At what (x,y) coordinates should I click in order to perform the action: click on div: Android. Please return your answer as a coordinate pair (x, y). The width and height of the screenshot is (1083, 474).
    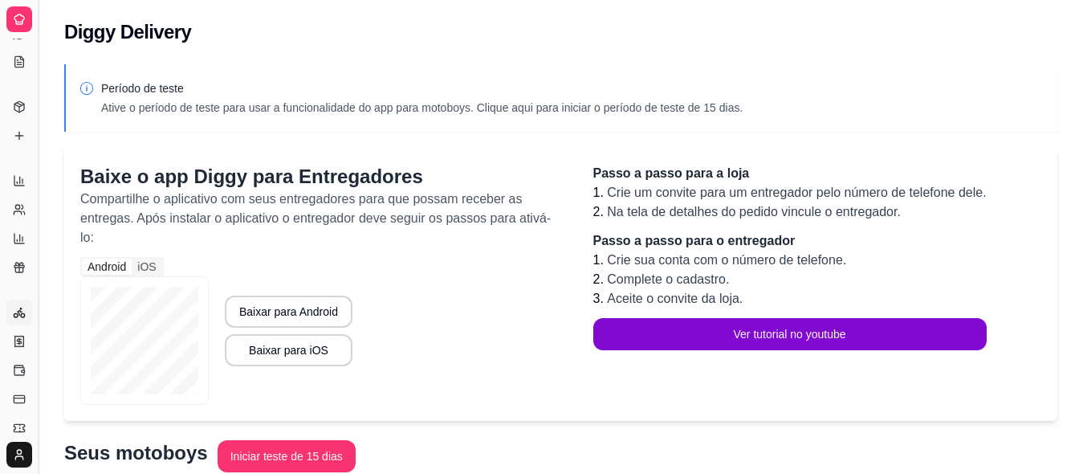
    Looking at the image, I should click on (107, 266).